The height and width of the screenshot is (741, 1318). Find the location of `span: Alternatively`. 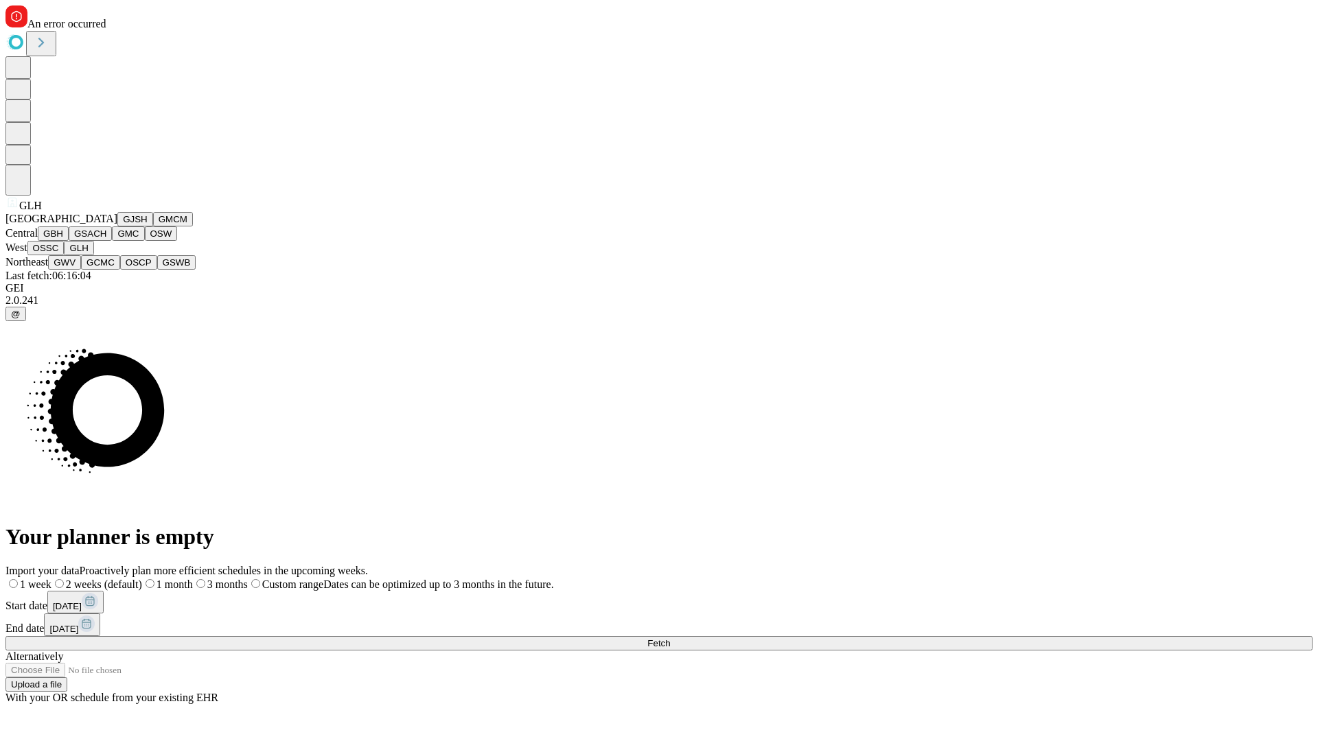

span: Alternatively is located at coordinates (34, 656).